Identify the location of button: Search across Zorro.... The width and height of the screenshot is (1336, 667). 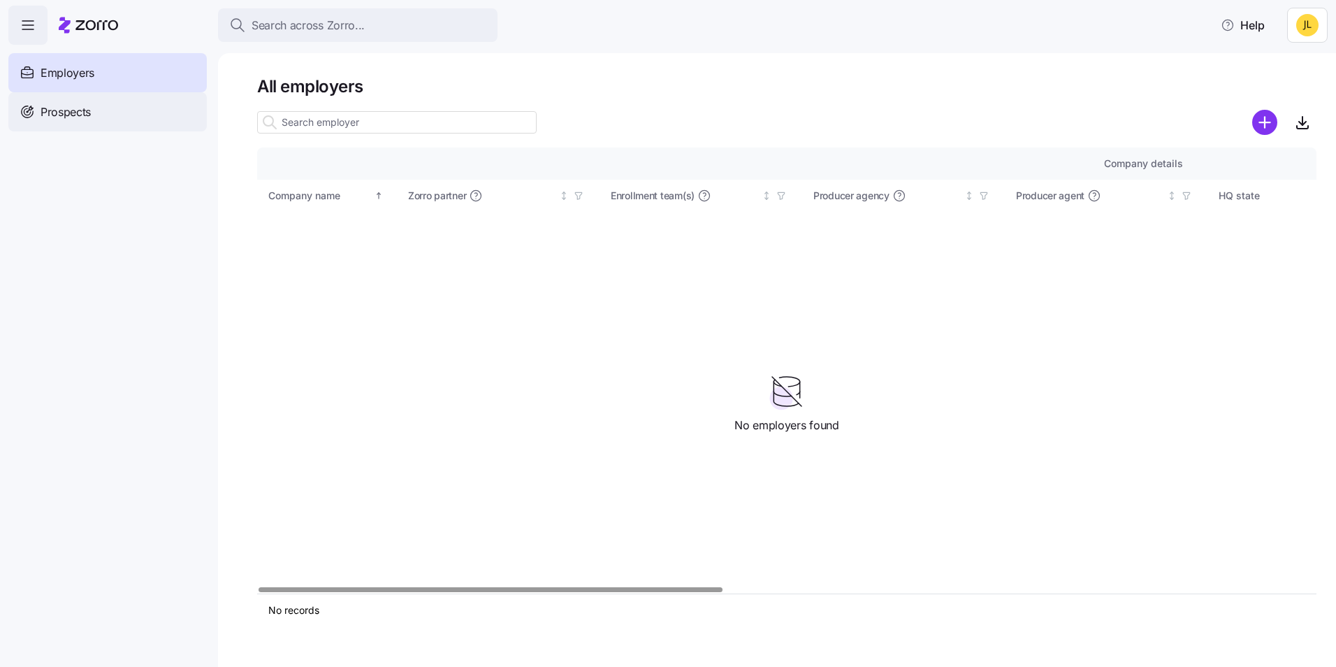
(358, 25).